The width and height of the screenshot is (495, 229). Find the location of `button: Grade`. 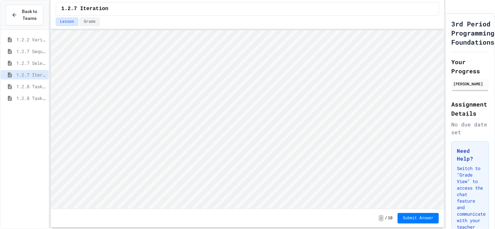

button: Grade is located at coordinates (90, 22).